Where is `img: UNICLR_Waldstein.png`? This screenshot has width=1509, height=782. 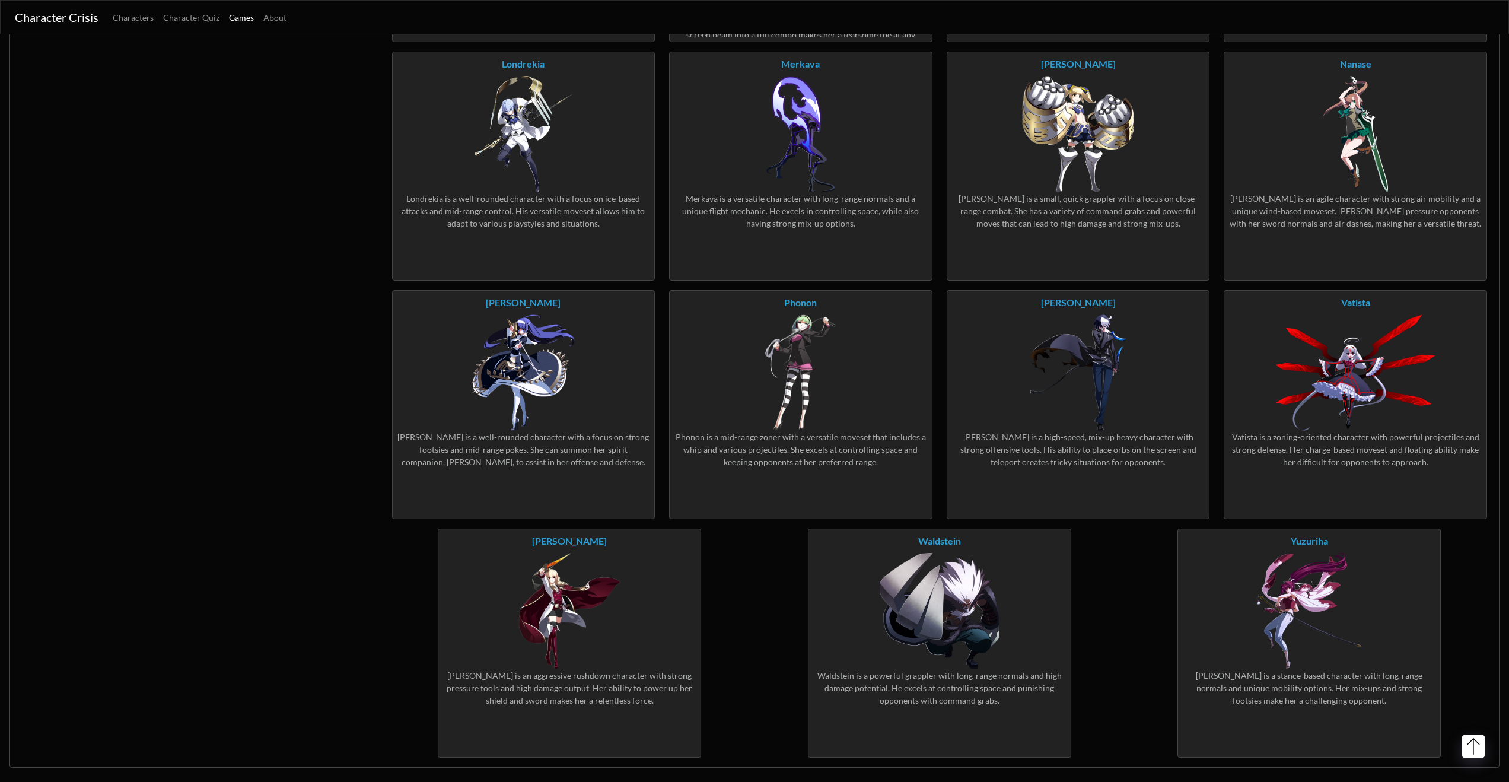
img: UNICLR_Waldstein.png is located at coordinates (939, 611).